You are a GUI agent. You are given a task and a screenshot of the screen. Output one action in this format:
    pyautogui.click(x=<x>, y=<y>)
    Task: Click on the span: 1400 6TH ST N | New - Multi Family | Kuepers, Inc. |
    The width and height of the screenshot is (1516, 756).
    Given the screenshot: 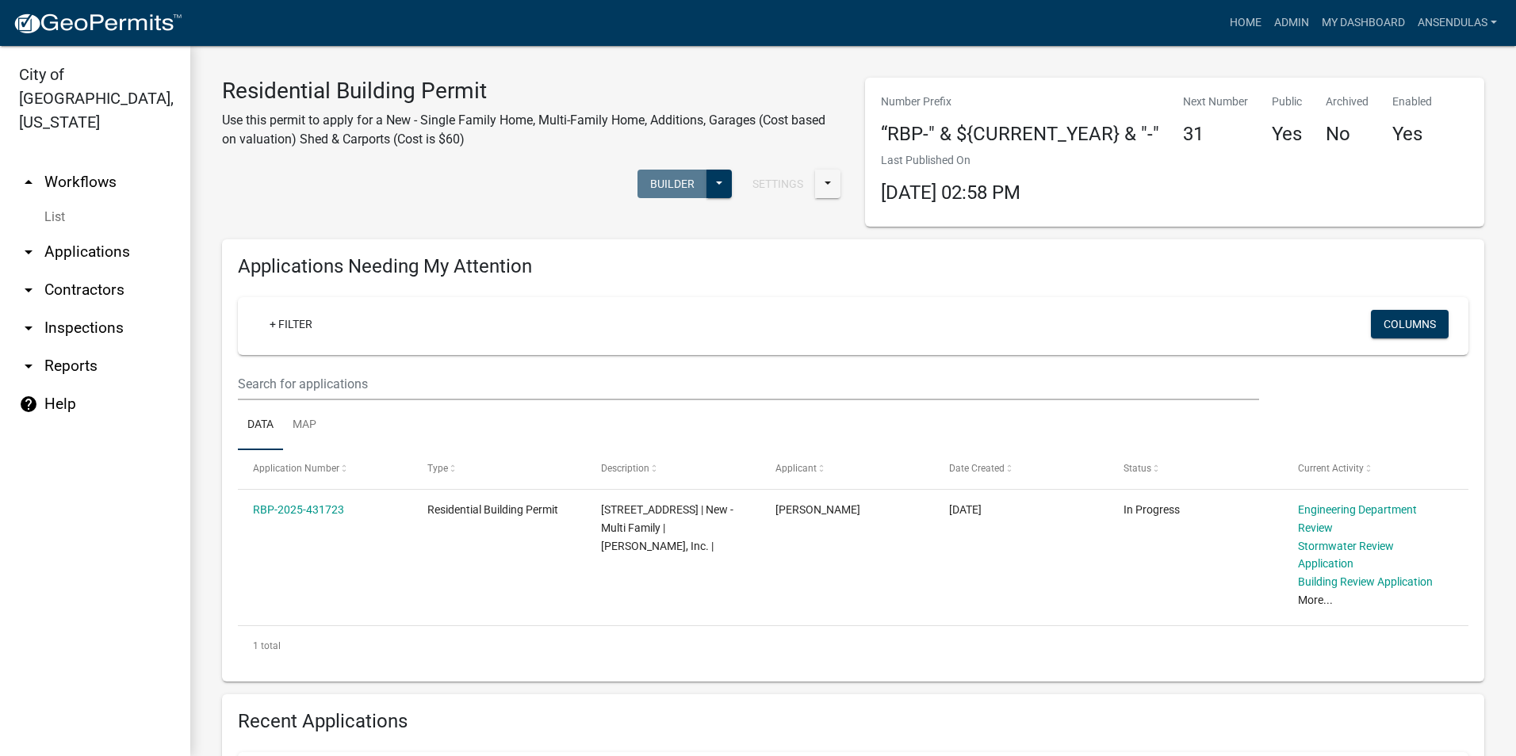 What is the action you would take?
    pyautogui.click(x=667, y=528)
    